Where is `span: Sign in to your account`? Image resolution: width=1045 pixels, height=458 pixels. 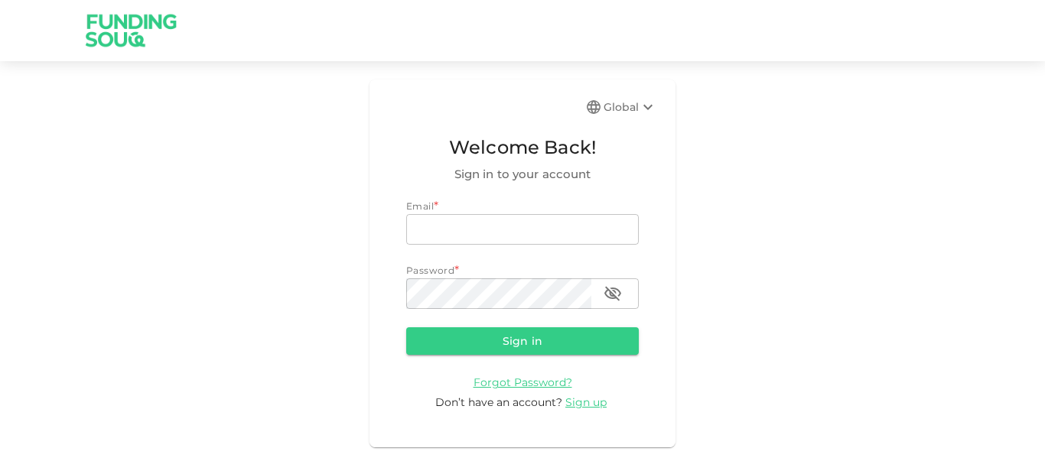 span: Sign in to your account is located at coordinates (522, 174).